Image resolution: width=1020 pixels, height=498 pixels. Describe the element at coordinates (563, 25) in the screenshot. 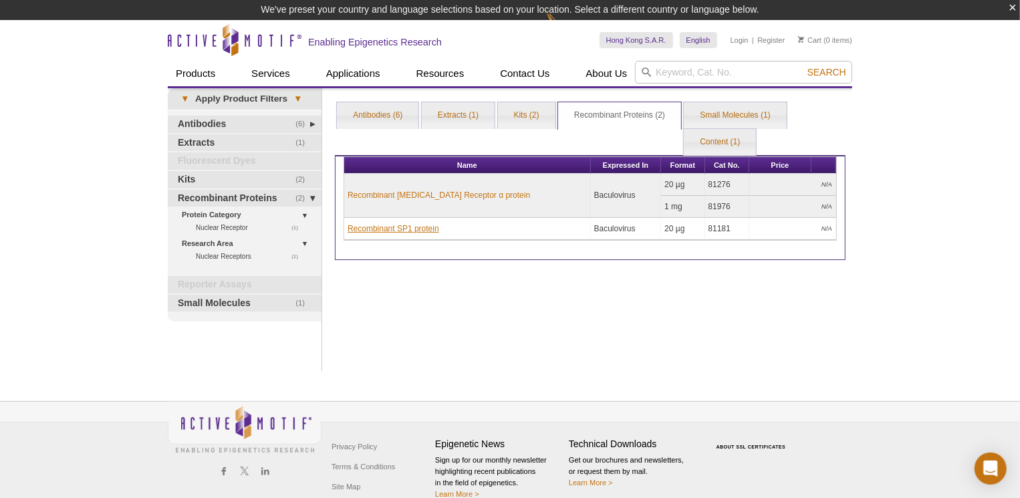

I see `img: Change Here` at that location.